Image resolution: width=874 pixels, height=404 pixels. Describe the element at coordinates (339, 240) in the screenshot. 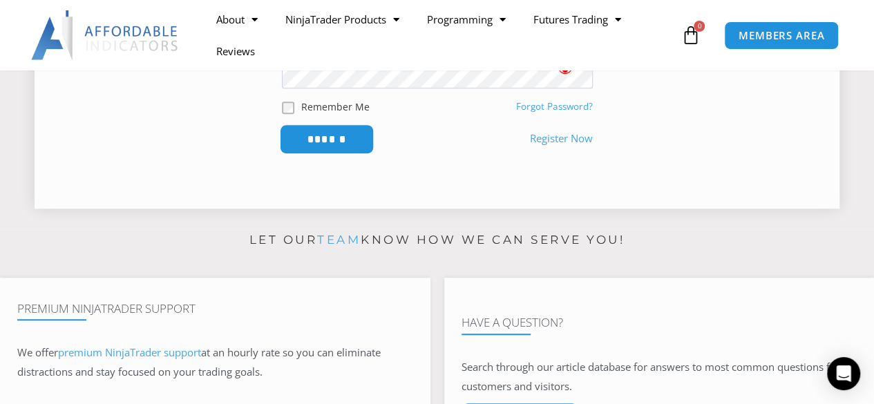

I see `a: team` at that location.